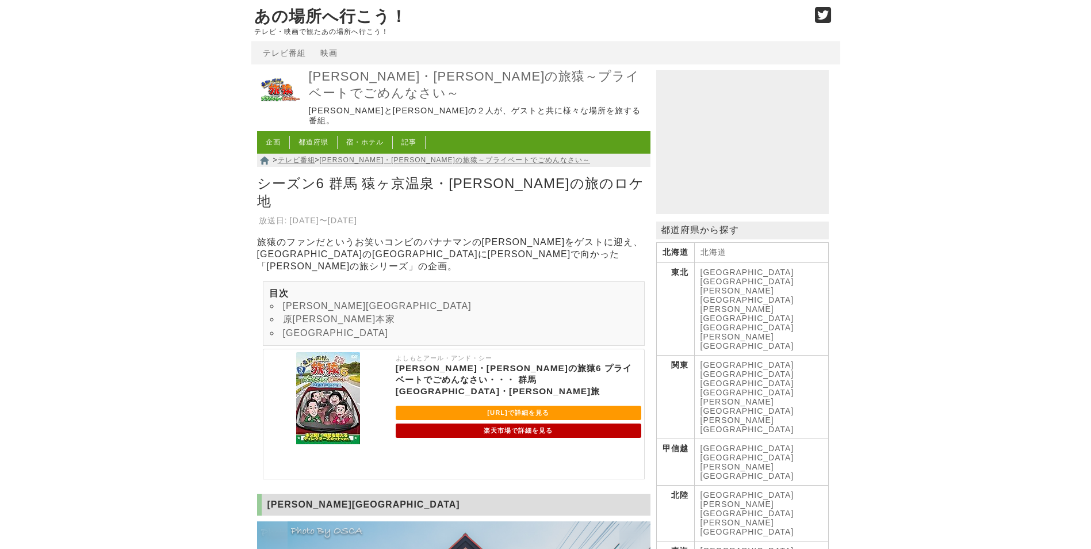 The image size is (1091, 549). I want to click on a: 北海道, so click(713, 252).